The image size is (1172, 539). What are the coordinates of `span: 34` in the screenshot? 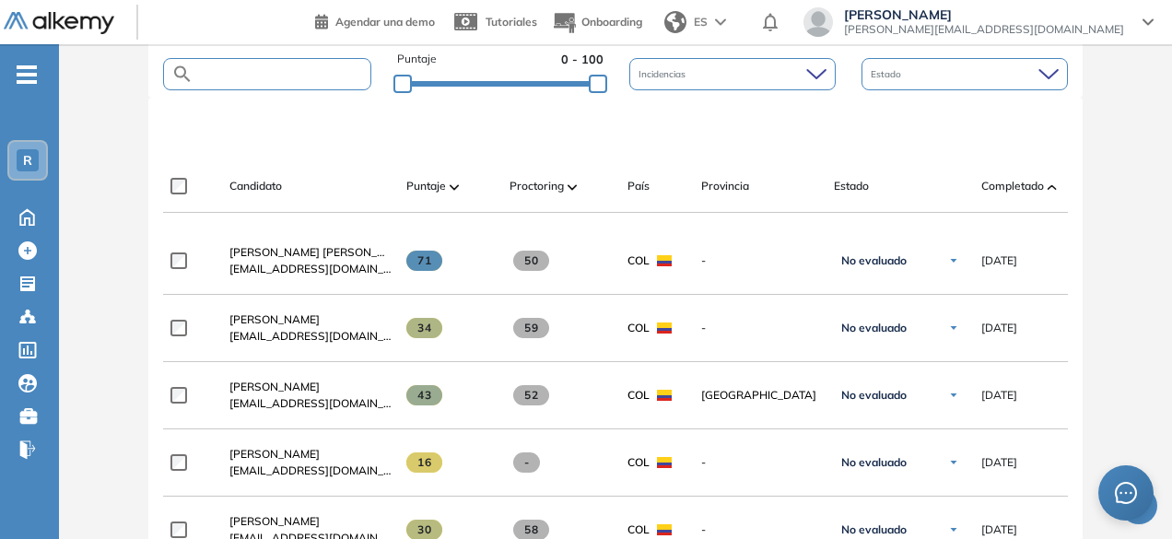 It's located at (424, 328).